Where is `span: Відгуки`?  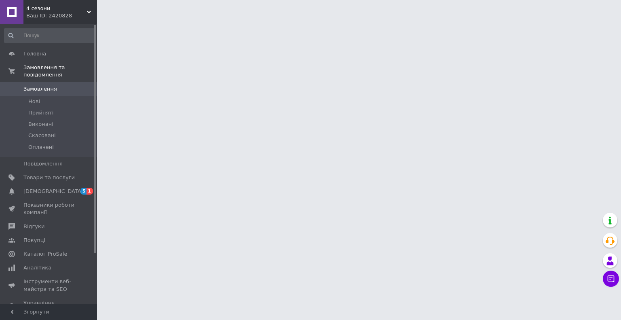
span: Відгуки is located at coordinates (34, 226).